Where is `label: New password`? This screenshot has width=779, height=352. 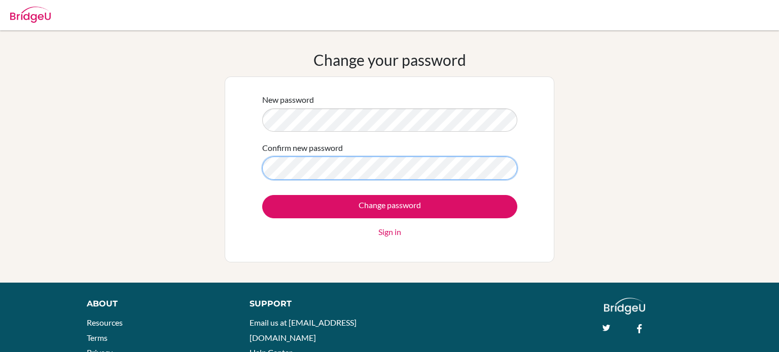 label: New password is located at coordinates (288, 100).